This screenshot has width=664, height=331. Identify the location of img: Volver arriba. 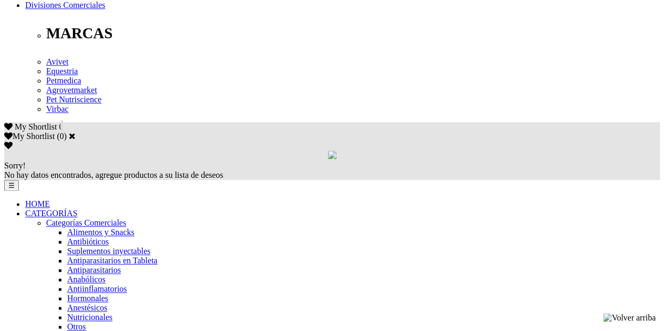
(629, 318).